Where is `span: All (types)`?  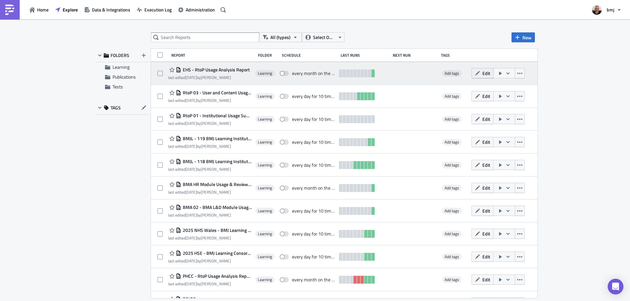
span: All (types) is located at coordinates (280, 37).